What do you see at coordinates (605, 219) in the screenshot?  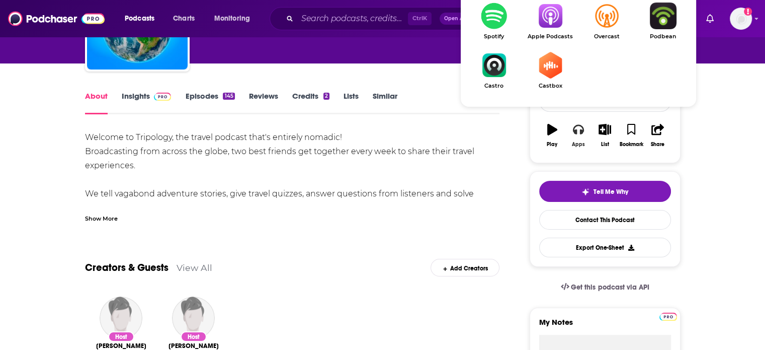 I see `a: Contact This Podcast` at bounding box center [605, 219].